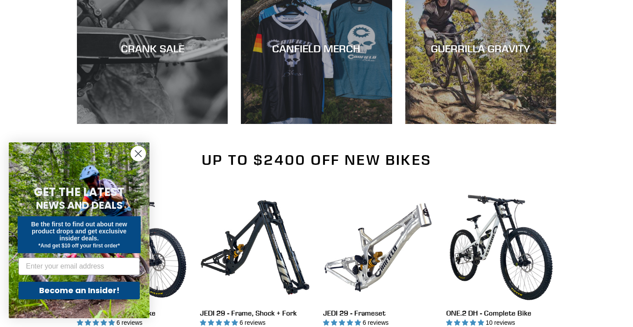 The height and width of the screenshot is (327, 633). What do you see at coordinates (79, 291) in the screenshot?
I see `button: Become an Insider!` at bounding box center [79, 291].